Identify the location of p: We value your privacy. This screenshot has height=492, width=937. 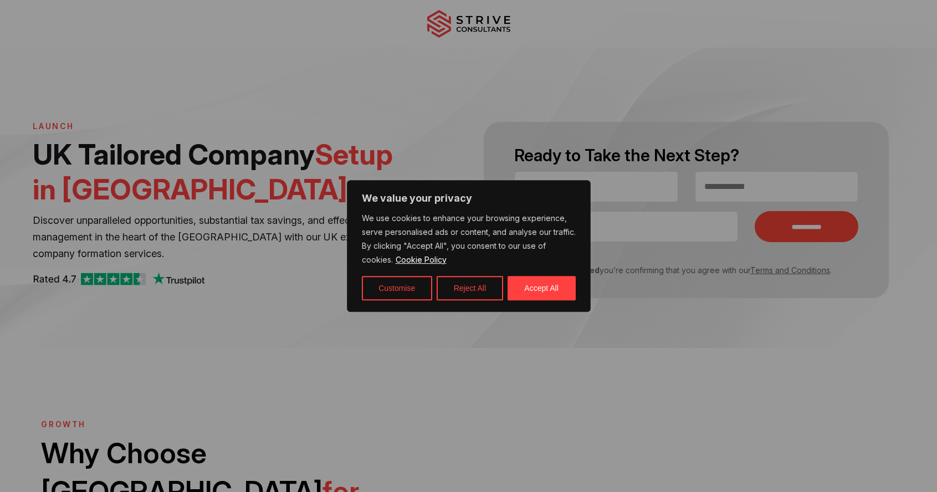
(469, 198).